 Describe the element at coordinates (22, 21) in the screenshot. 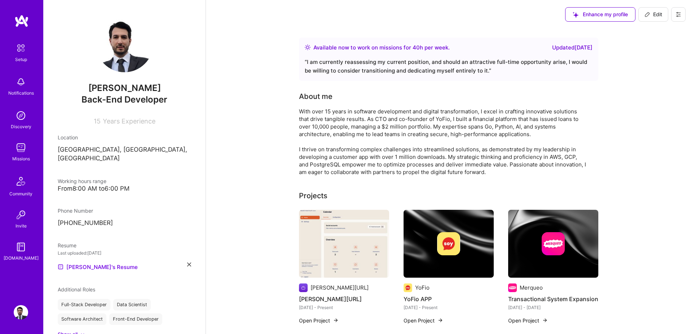

I see `img: logo` at that location.